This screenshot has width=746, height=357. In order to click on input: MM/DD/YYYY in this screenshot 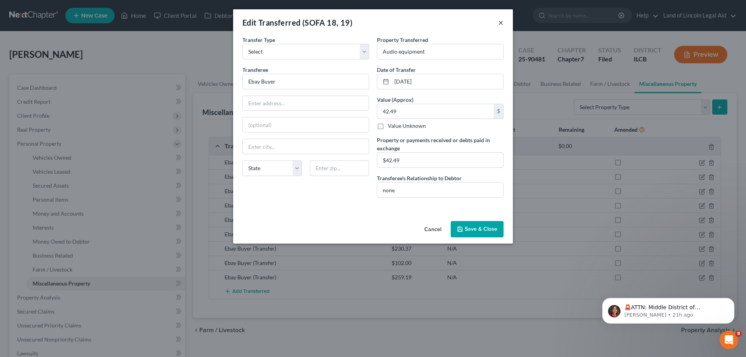, I will do `click(447, 82)`.